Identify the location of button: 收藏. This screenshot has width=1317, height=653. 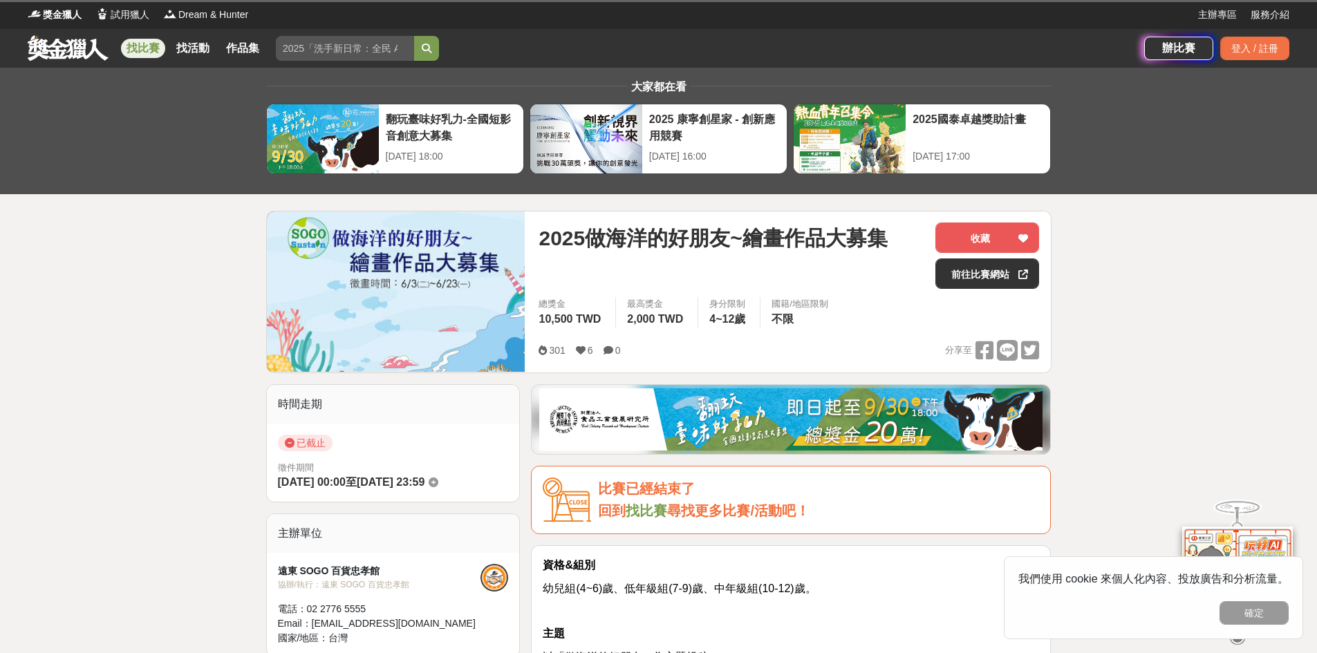
(987, 238).